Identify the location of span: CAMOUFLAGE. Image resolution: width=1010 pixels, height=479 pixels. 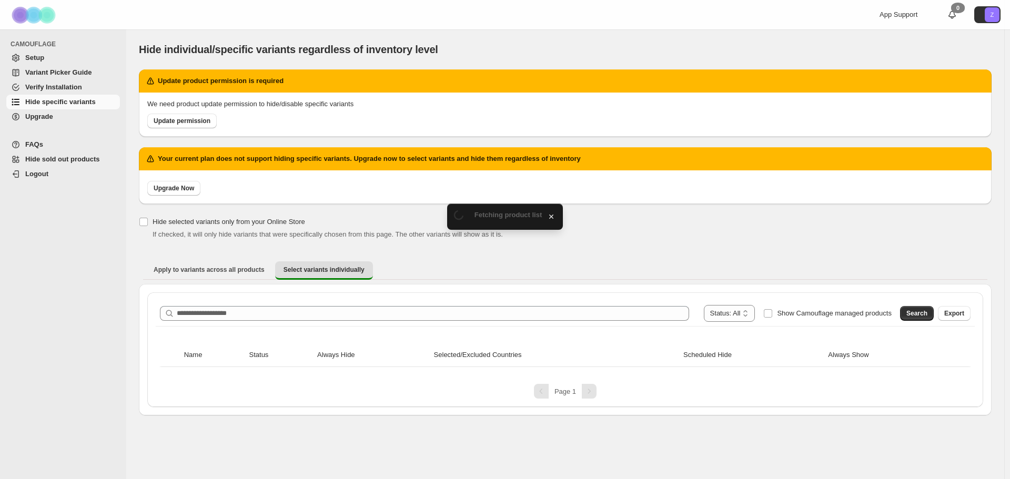
(66, 44).